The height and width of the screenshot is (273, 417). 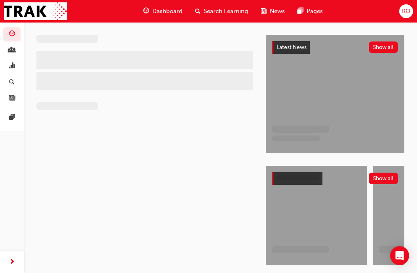 What do you see at coordinates (226, 11) in the screenshot?
I see `span: Search Learning` at bounding box center [226, 11].